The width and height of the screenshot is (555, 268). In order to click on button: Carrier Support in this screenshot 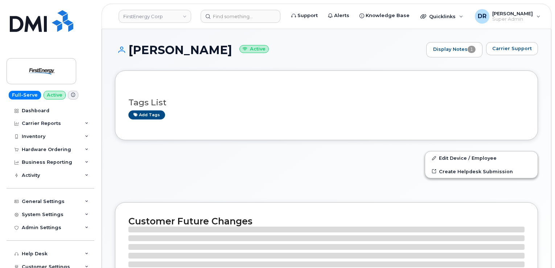, I will do `click(512, 49)`.